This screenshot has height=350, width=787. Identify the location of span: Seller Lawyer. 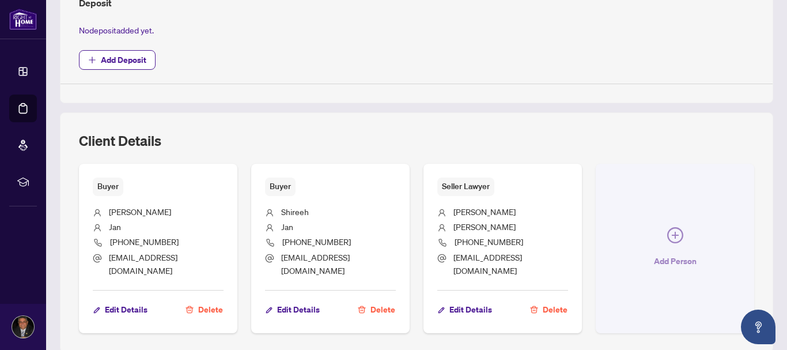
(466, 186).